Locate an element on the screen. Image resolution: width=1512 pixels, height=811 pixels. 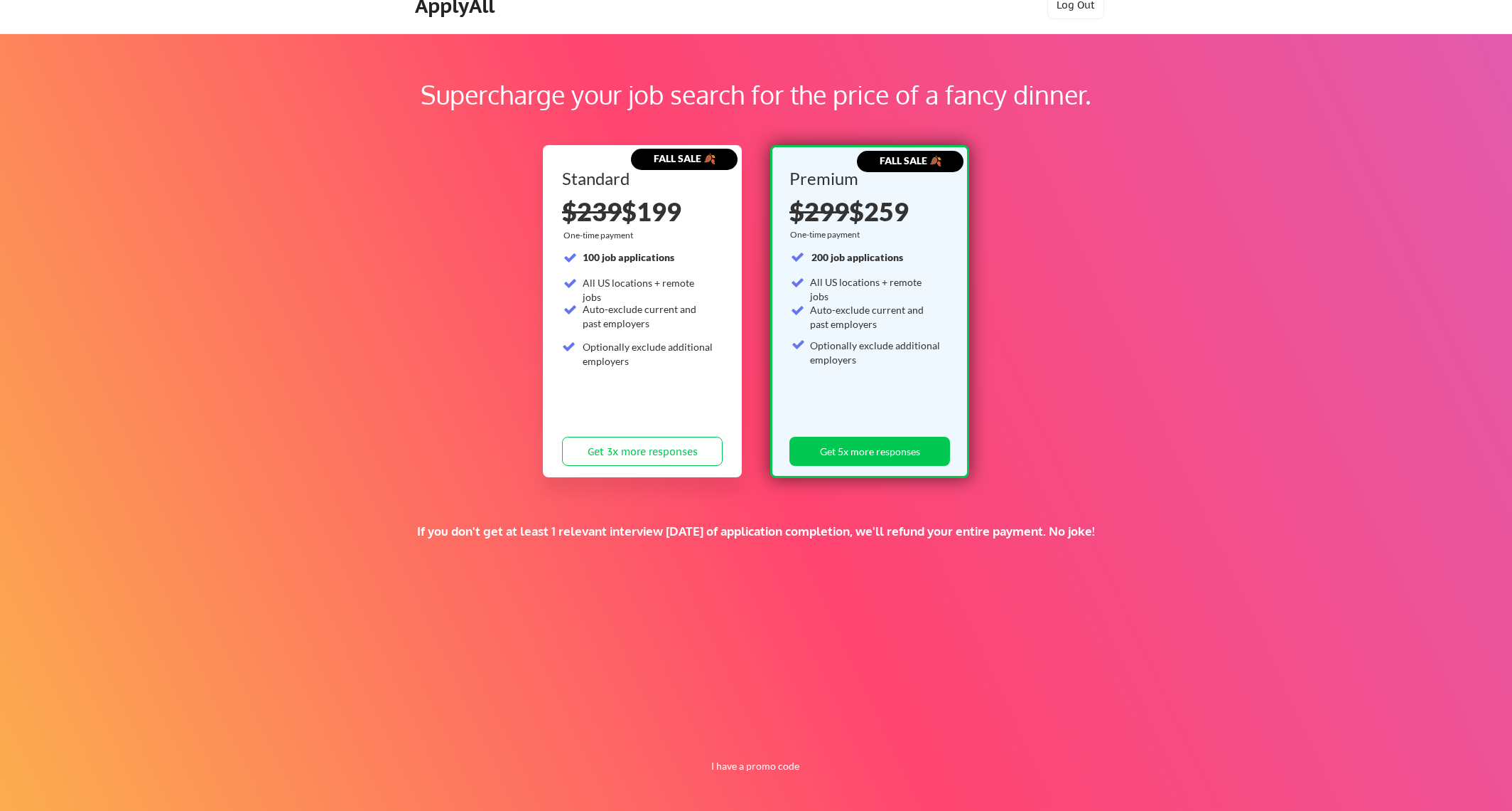
div: $259 is located at coordinates (867, 211).